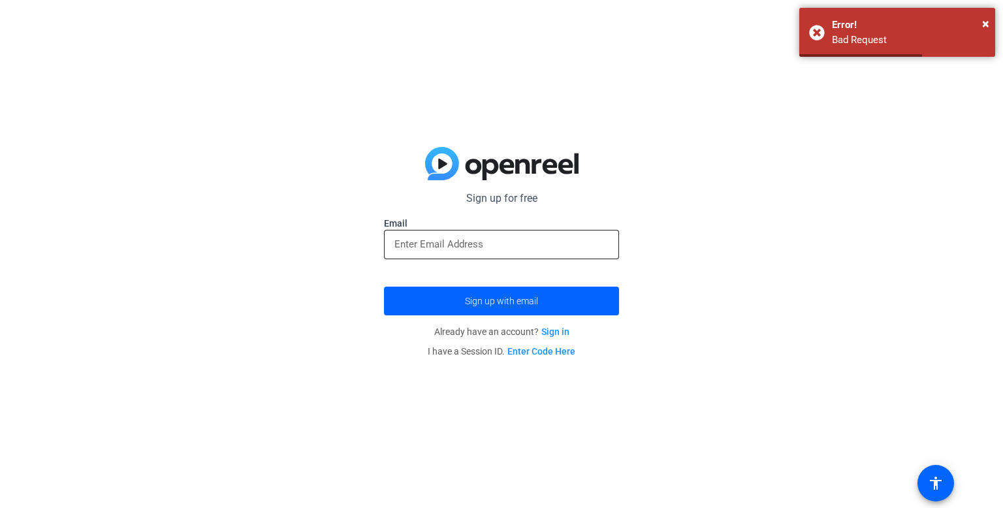 This screenshot has width=1003, height=508. What do you see at coordinates (935, 483) in the screenshot?
I see `mat-icon: accessibility` at bounding box center [935, 483].